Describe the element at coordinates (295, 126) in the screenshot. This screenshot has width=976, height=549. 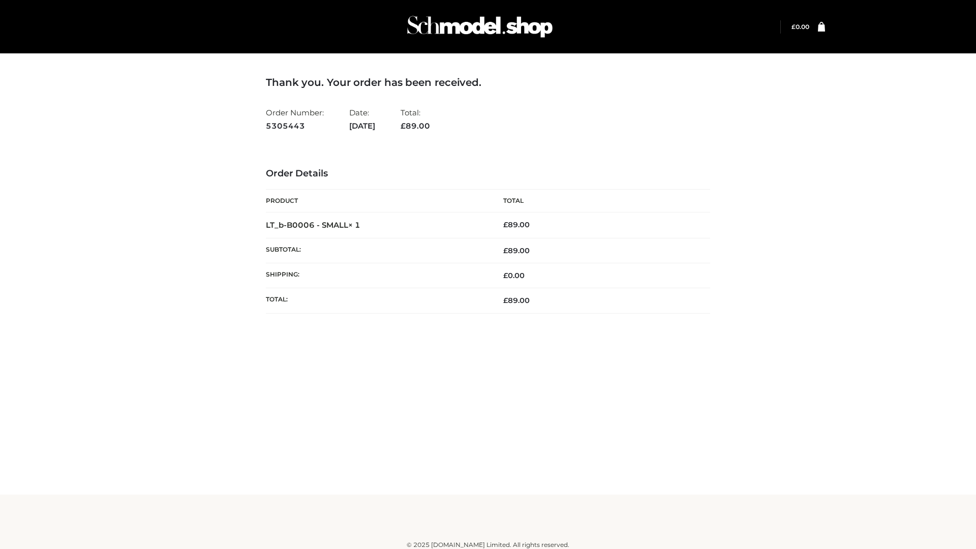
I see `strong: 5305443` at that location.